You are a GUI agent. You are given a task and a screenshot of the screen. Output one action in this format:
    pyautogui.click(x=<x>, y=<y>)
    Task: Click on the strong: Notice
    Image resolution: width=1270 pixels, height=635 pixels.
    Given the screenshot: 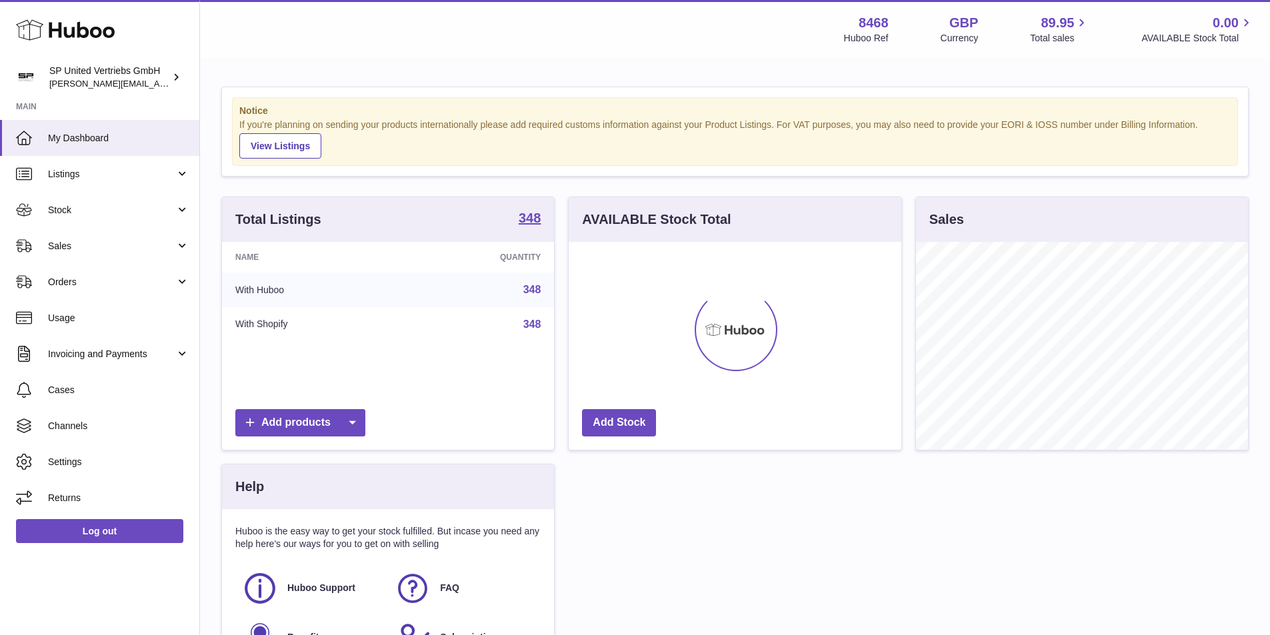 What is the action you would take?
    pyautogui.click(x=735, y=111)
    